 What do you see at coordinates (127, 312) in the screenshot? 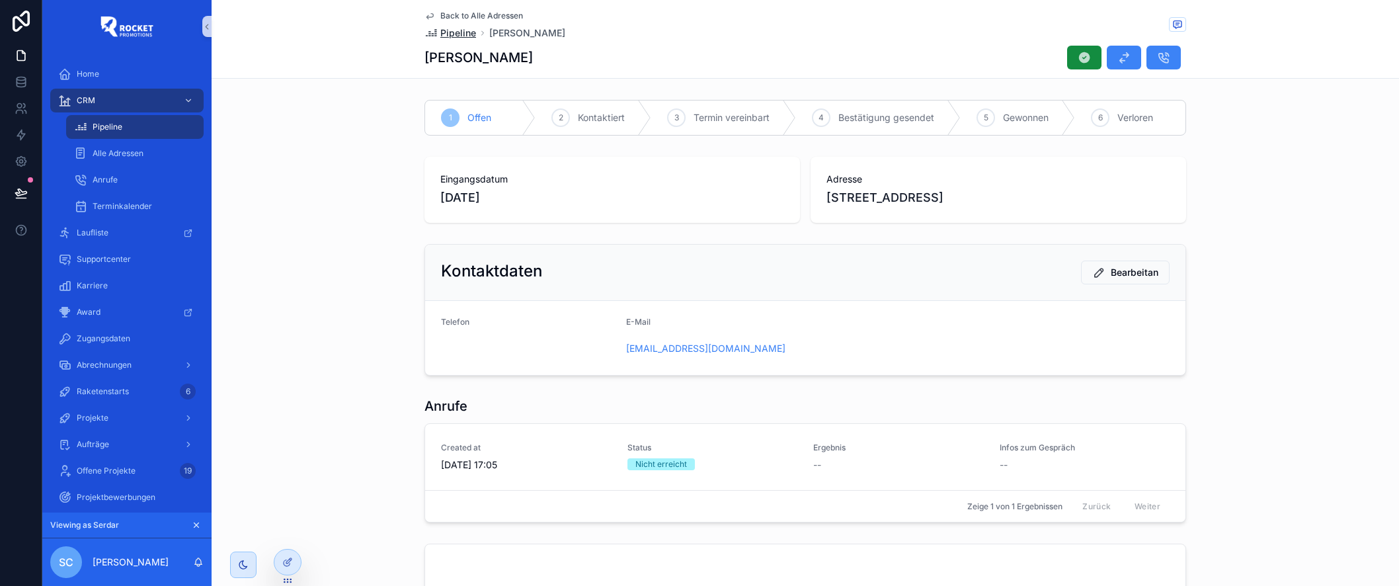
I see `a: Award` at bounding box center [127, 312].